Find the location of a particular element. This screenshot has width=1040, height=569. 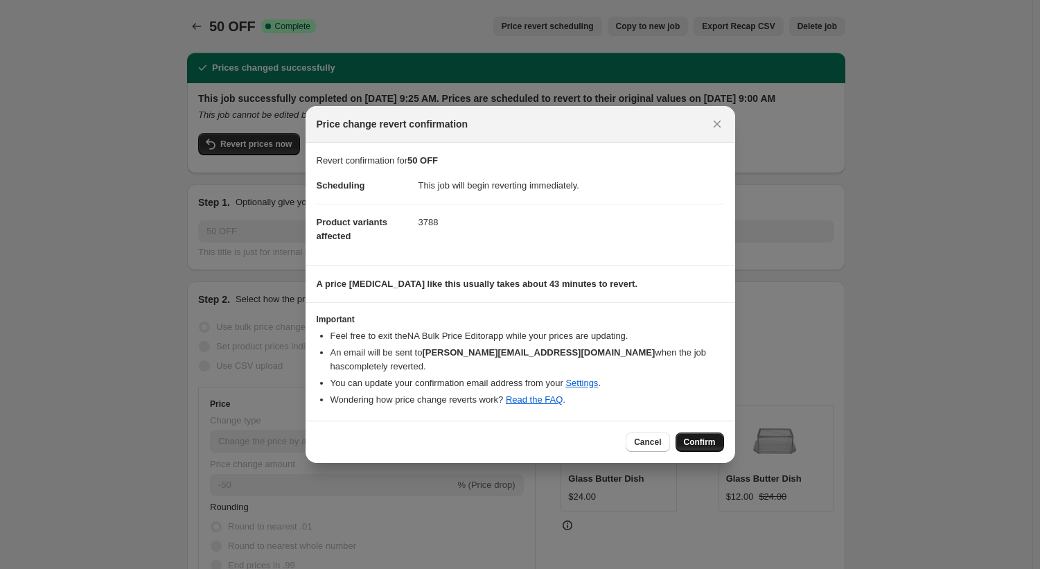

span: Price change revert confirmation is located at coordinates (392, 124).